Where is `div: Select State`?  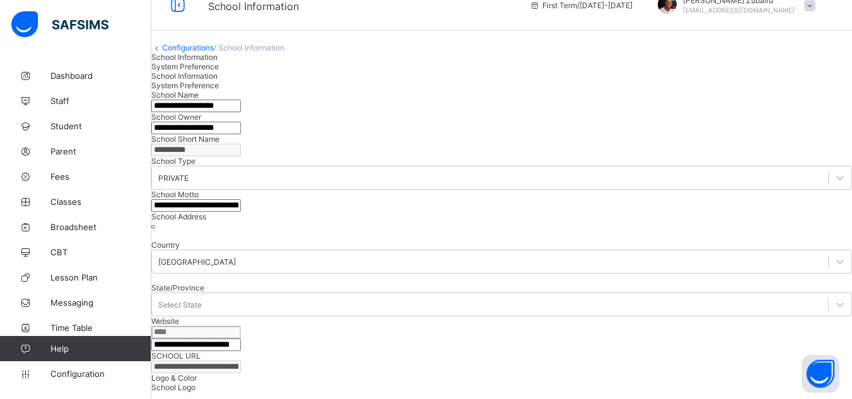
div: Select State is located at coordinates (180, 305).